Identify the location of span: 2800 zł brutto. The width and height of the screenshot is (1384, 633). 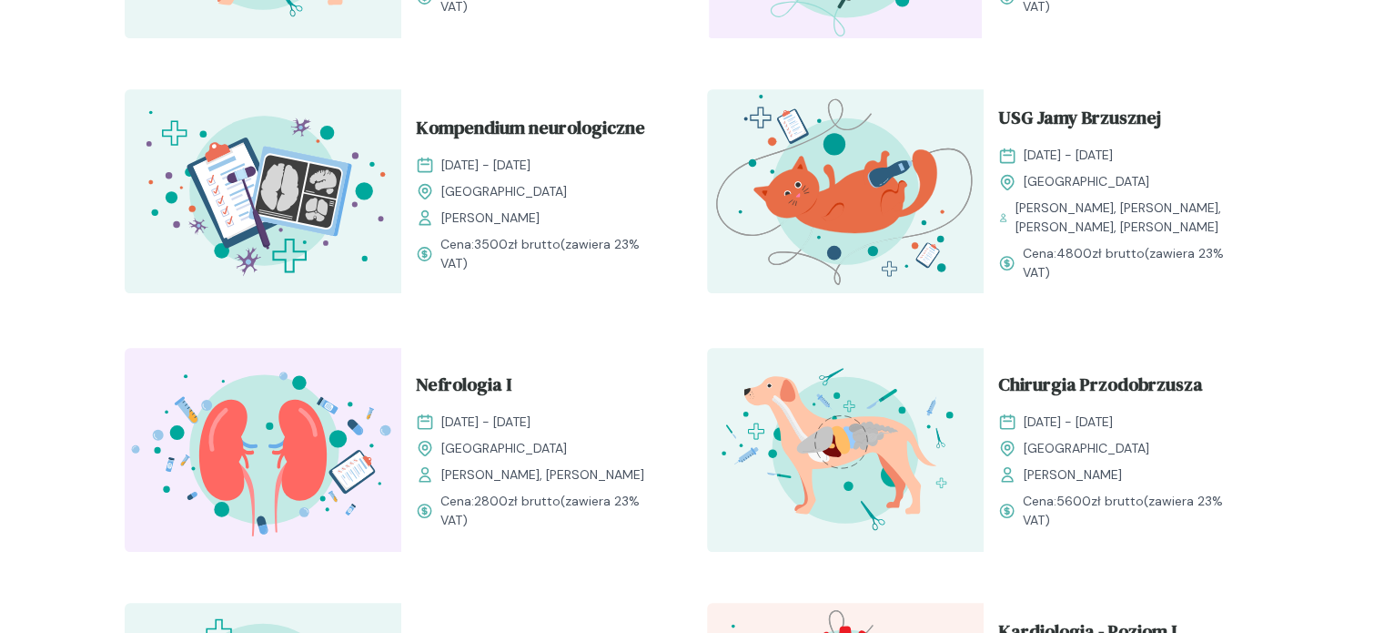
(517, 501).